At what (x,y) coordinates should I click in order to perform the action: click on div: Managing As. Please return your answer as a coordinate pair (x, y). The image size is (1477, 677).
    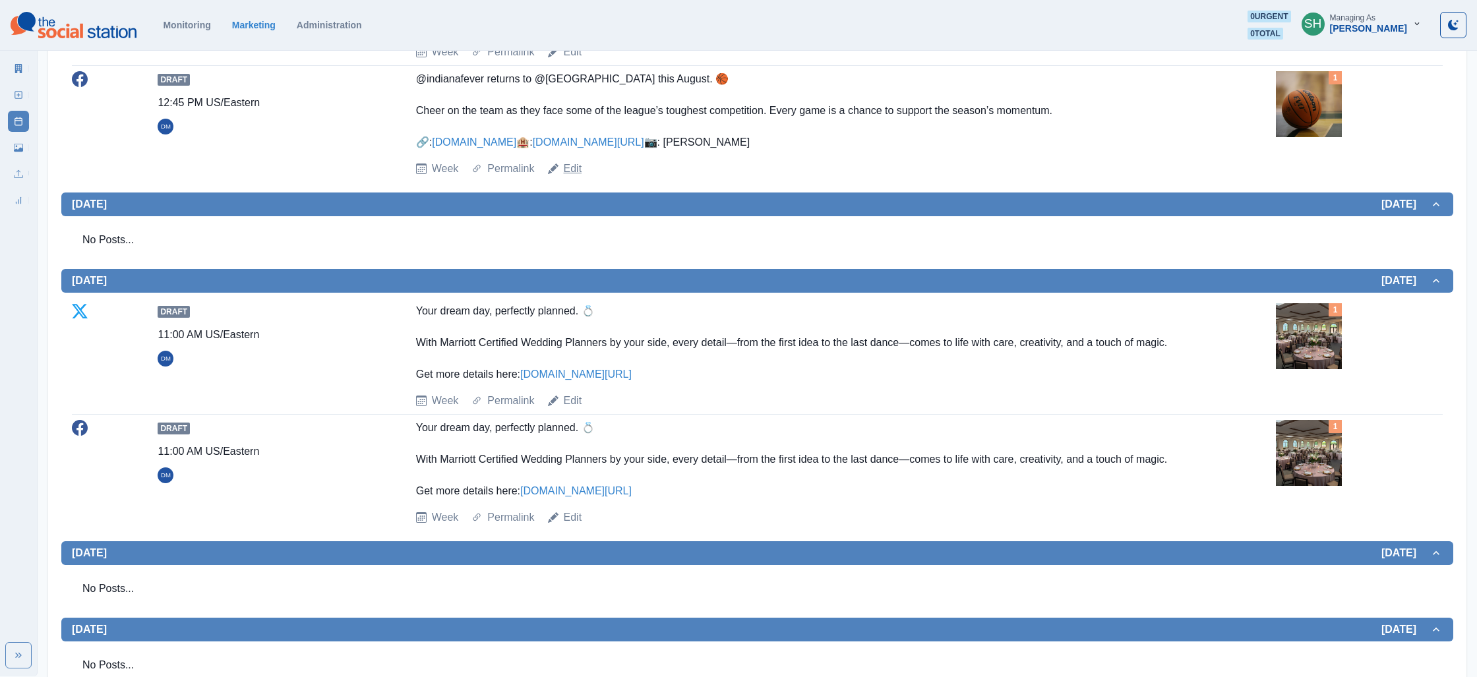
    Looking at the image, I should click on (1352, 18).